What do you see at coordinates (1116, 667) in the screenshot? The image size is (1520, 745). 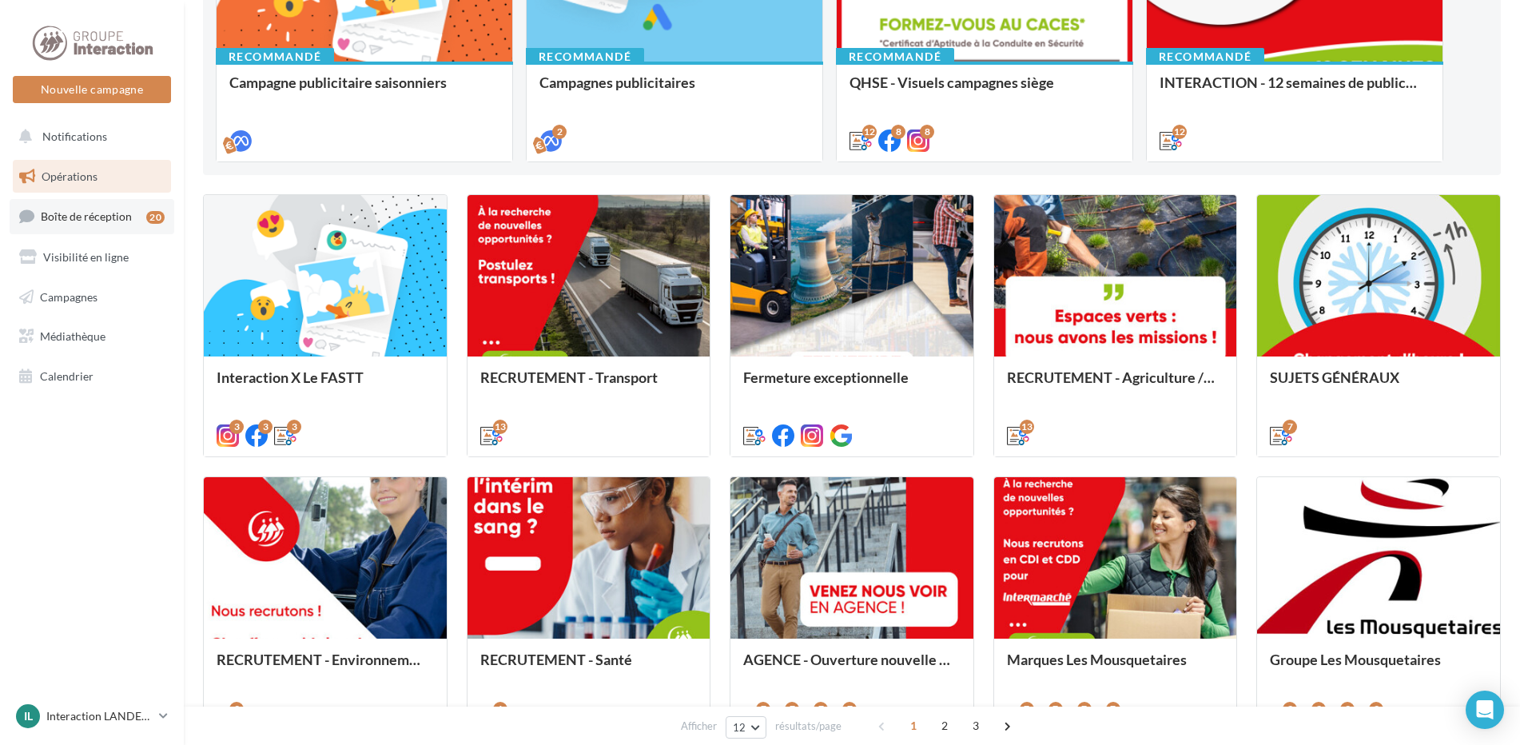 I see `div: Marques Les Mousquetaires` at bounding box center [1116, 667].